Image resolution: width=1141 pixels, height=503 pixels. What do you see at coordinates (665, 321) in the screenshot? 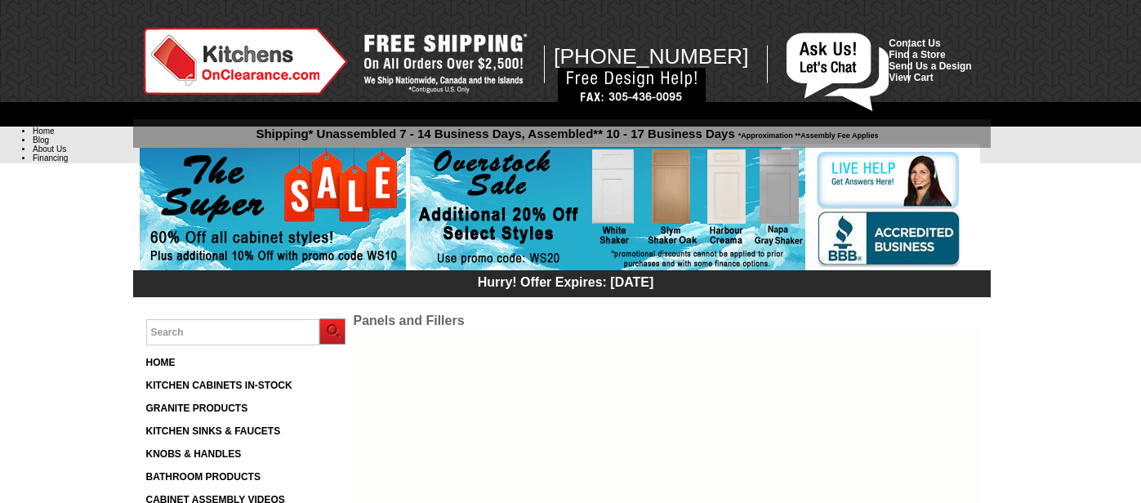
I see `td: Panels and Fillers` at bounding box center [665, 321].